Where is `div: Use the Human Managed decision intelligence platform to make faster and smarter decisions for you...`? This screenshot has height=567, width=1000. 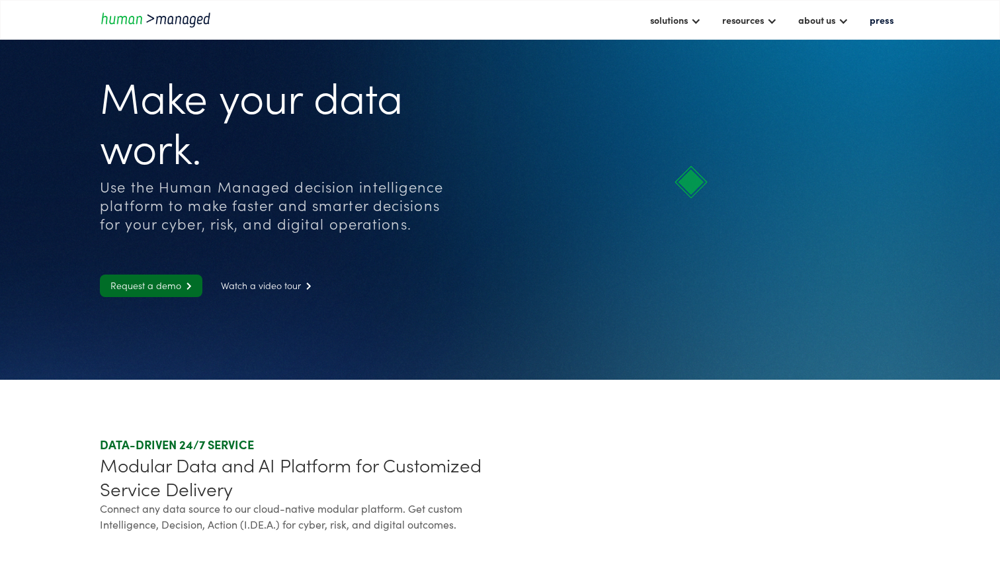 div: Use the Human Managed decision intelligence platform to make faster and smarter decisions for you... is located at coordinates (272, 205).